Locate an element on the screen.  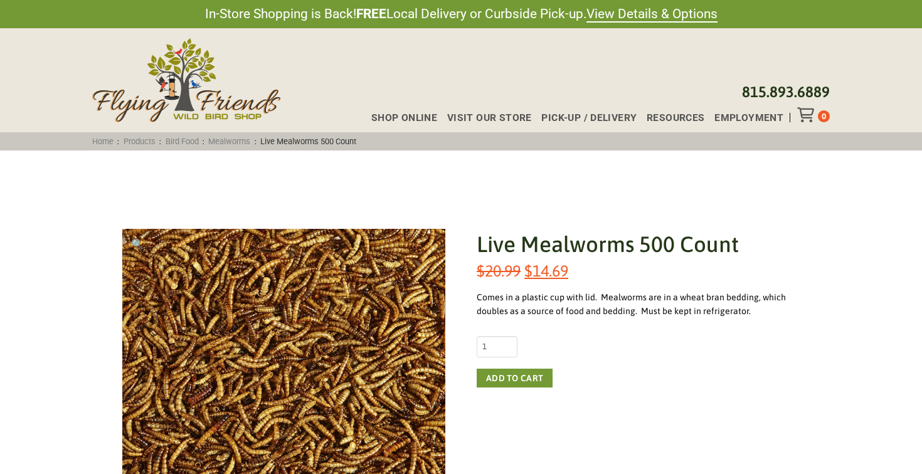
bdi: 14.69 is located at coordinates (546, 270).